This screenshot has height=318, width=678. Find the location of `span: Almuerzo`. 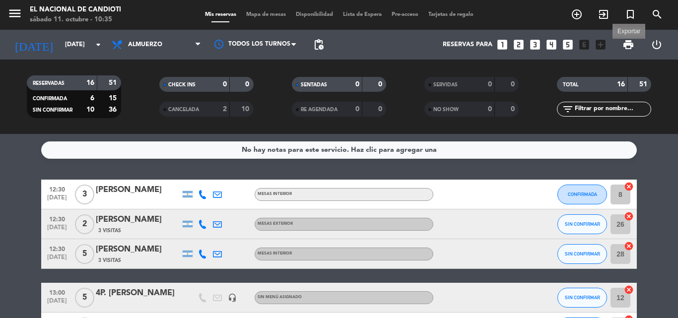

span: Almuerzo is located at coordinates (145, 45).